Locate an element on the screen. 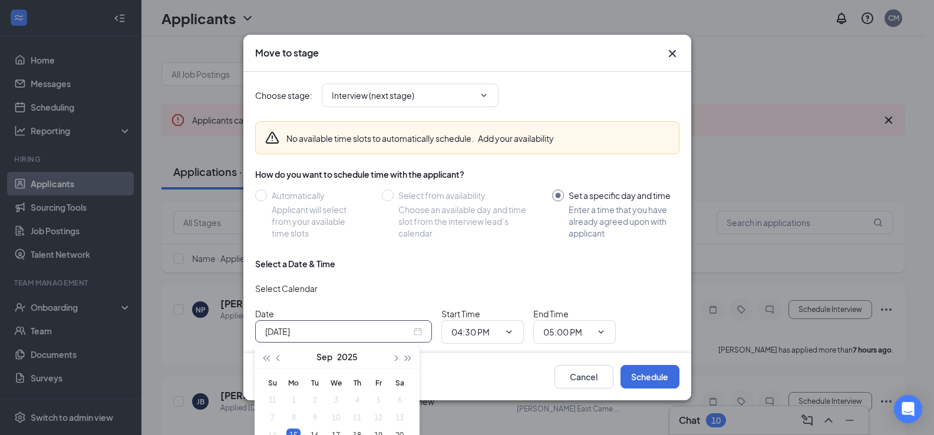 The width and height of the screenshot is (934, 435). input: End time is located at coordinates (567, 332).